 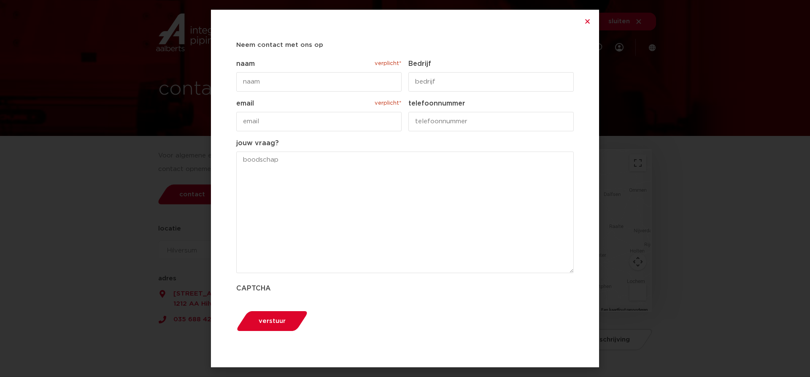 What do you see at coordinates (319, 82) in the screenshot?
I see `input: naam` at bounding box center [319, 82].